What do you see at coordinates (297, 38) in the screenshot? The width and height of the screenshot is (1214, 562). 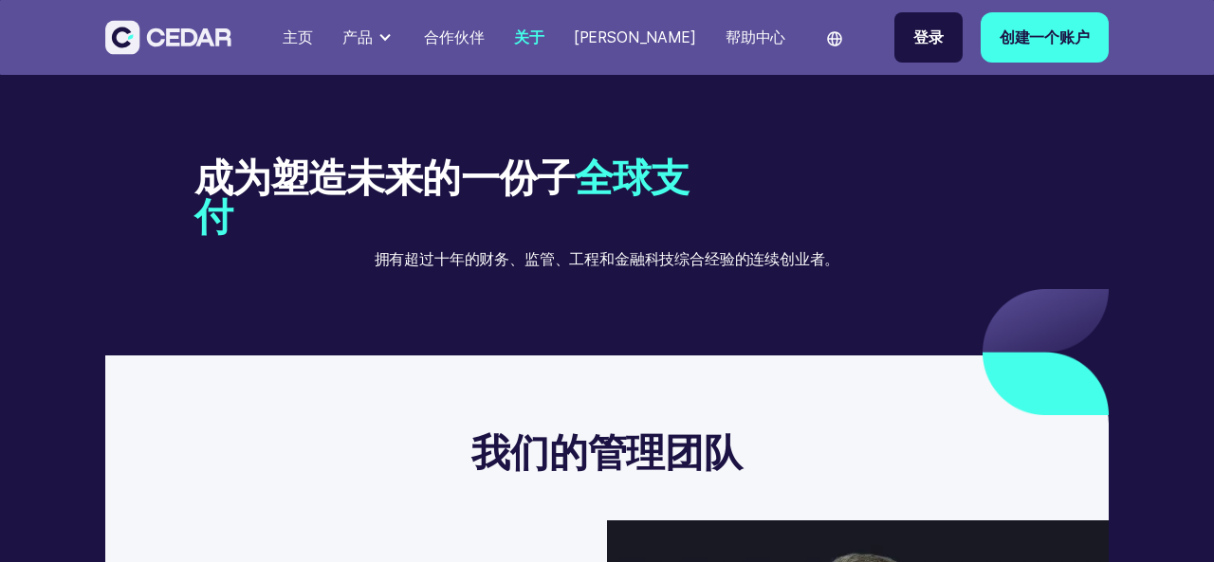 I see `a: 主页` at bounding box center [297, 38].